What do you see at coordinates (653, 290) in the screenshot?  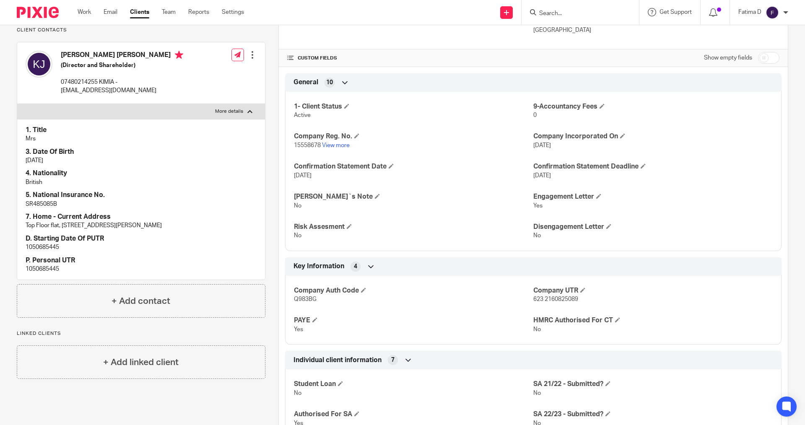 I see `h4: Company UTR` at bounding box center [653, 290].